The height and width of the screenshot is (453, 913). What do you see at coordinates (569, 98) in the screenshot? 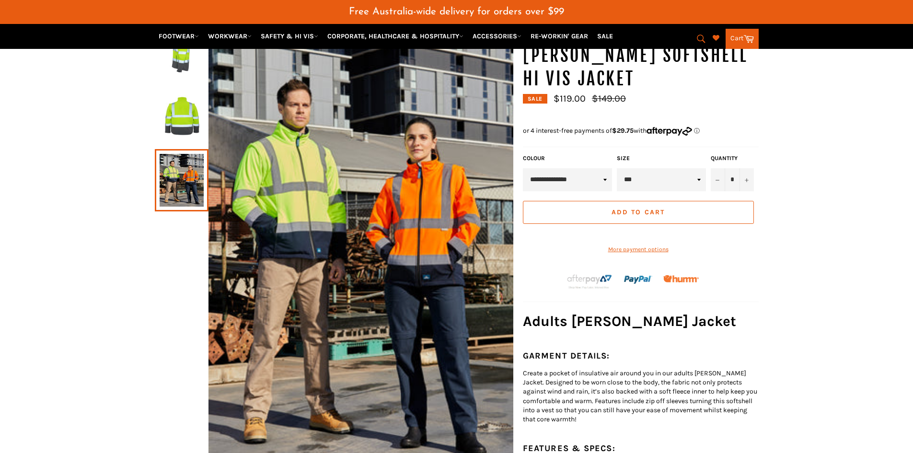
I see `span: $119.00` at bounding box center [569, 98].